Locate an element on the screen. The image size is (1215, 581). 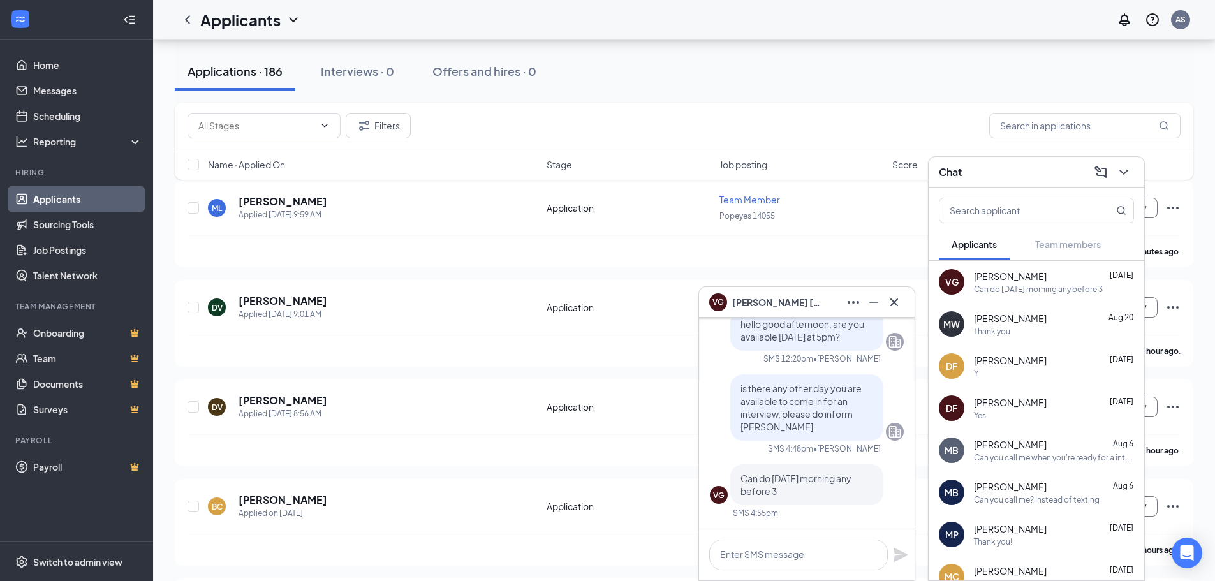
div: AS is located at coordinates (1181, 19).